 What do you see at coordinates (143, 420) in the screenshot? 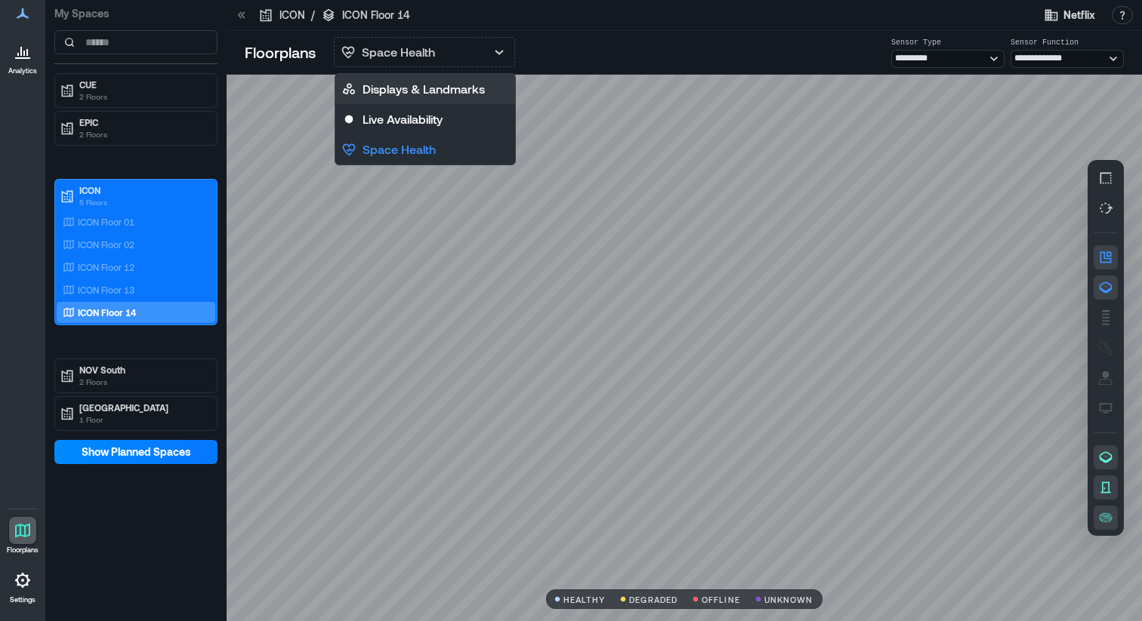
I see `p: 1 Floor` at bounding box center [143, 420].